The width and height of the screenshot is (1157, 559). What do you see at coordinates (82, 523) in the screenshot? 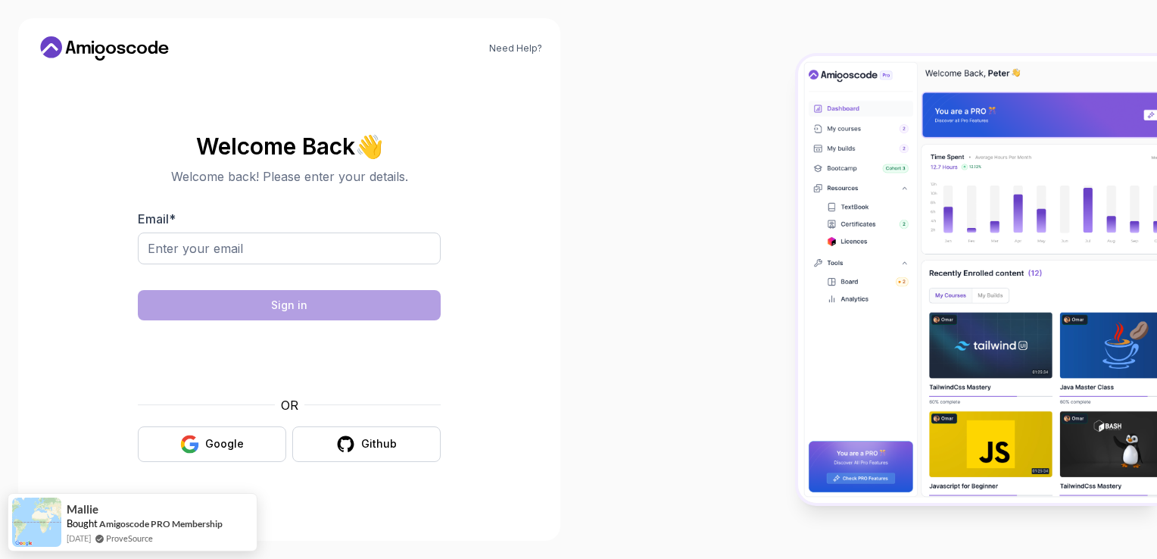
I see `span: Bought` at bounding box center [82, 523].